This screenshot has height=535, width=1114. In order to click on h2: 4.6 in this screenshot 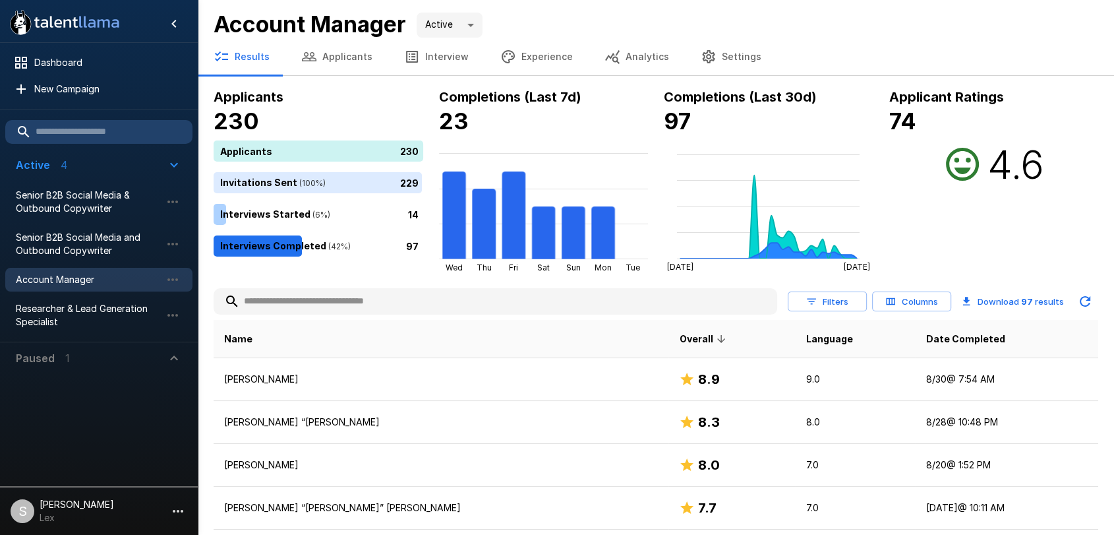, I will do `click(1016, 164)`.